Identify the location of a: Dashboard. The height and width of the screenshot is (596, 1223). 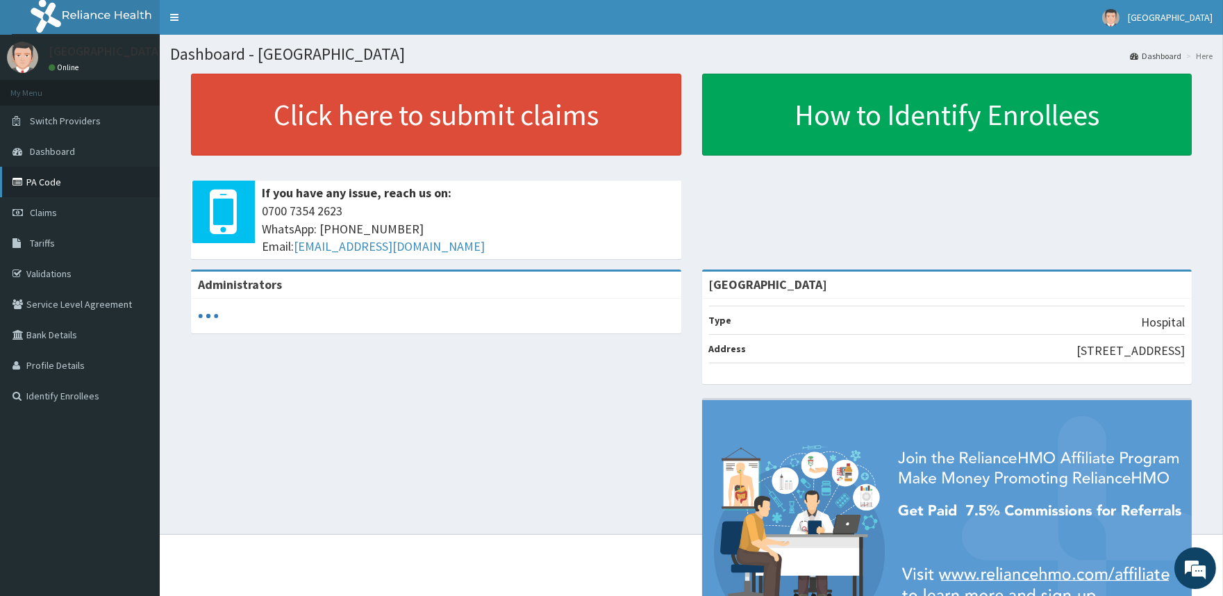
(1156, 56).